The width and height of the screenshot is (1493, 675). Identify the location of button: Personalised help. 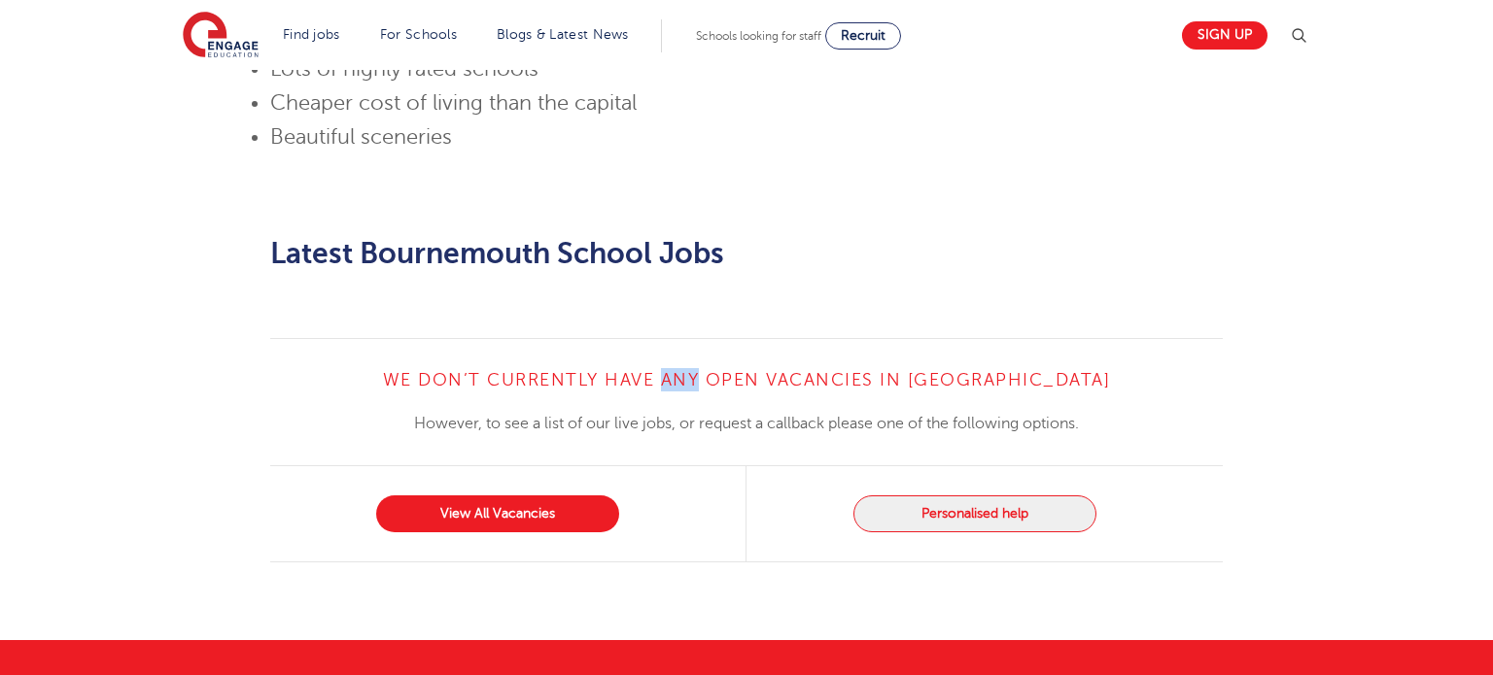
(975, 514).